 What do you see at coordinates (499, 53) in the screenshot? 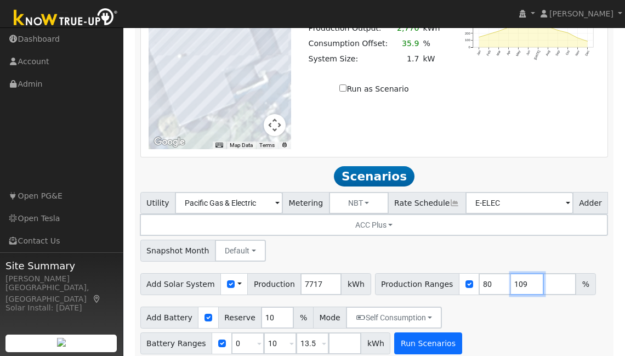
I see `text: Mar` at bounding box center [499, 53].